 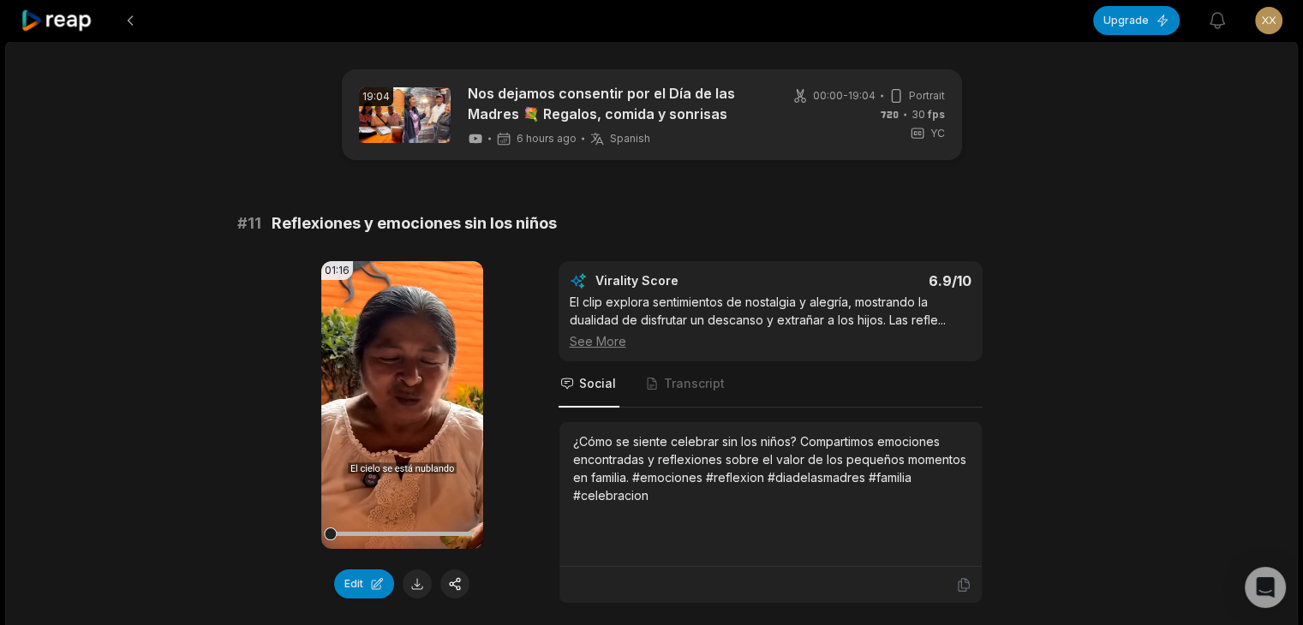 I want to click on span: 6 hours ago, so click(x=546, y=139).